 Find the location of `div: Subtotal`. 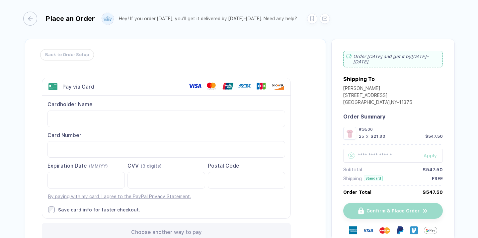

div: Subtotal is located at coordinates (353, 170).